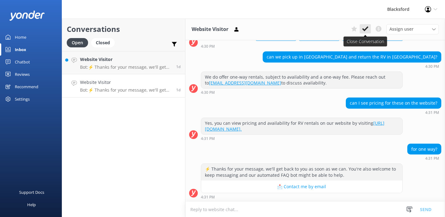 The image size is (445, 217). What do you see at coordinates (302, 186) in the screenshot?
I see `button: 📩 Contact me by email` at bounding box center [302, 186].